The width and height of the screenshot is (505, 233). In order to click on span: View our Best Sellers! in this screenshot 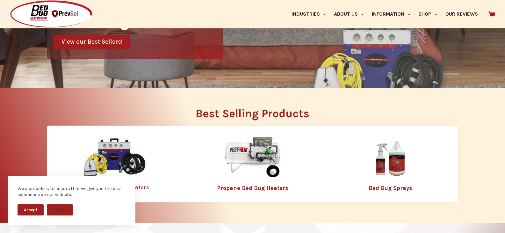, I will do `click(92, 42)`.